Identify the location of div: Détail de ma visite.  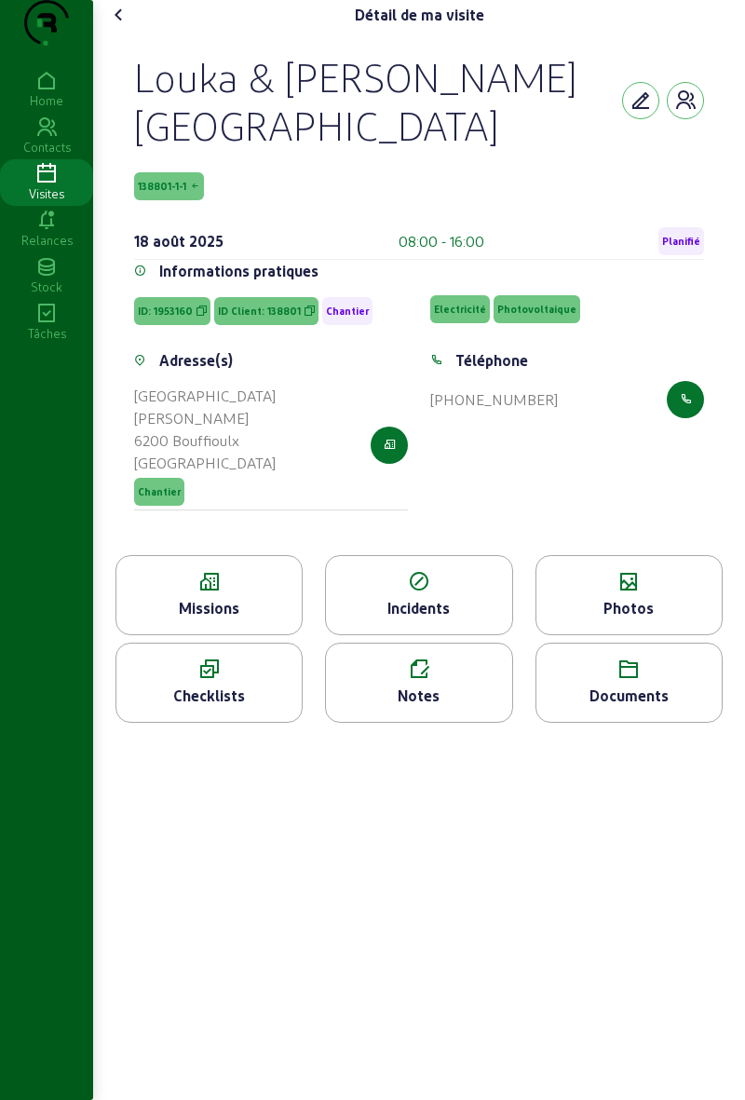
(419, 15).